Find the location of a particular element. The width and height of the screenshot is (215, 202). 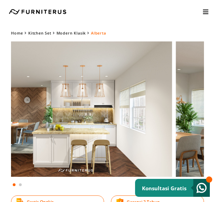

a: Konsultasi Gratis is located at coordinates (172, 188).